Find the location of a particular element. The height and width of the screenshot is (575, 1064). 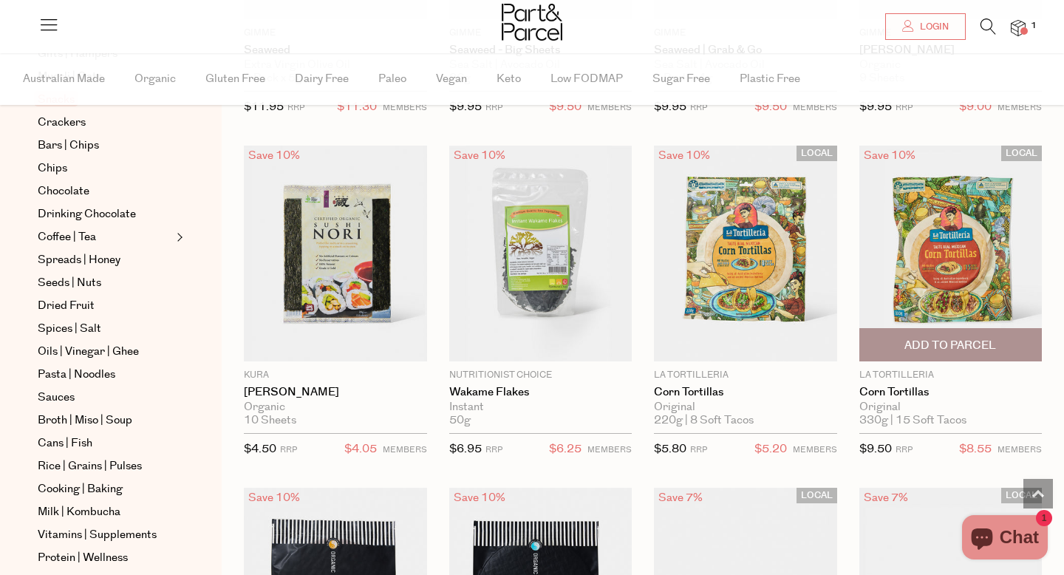

span: Vitamins | Supplements is located at coordinates (97, 535).